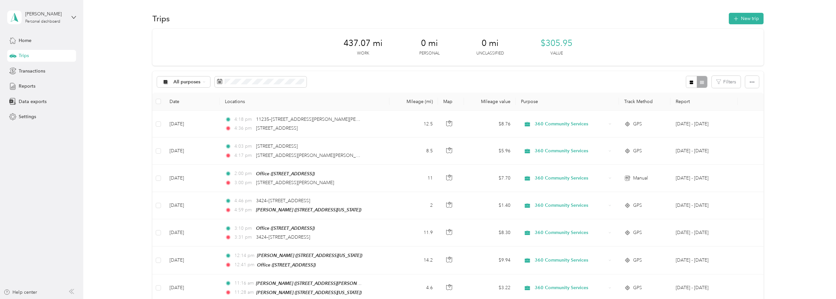 The image size is (836, 299). I want to click on span: 3:10 pm, so click(244, 228).